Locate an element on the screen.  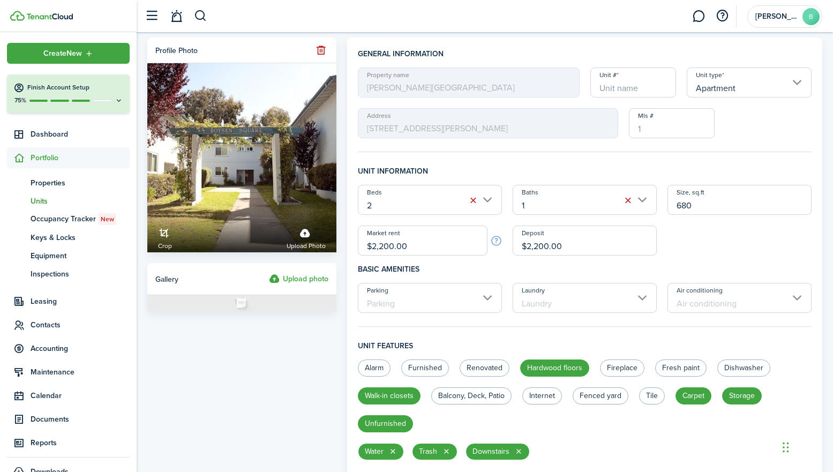
span: Occupancy Tracker is located at coordinates (80, 219).